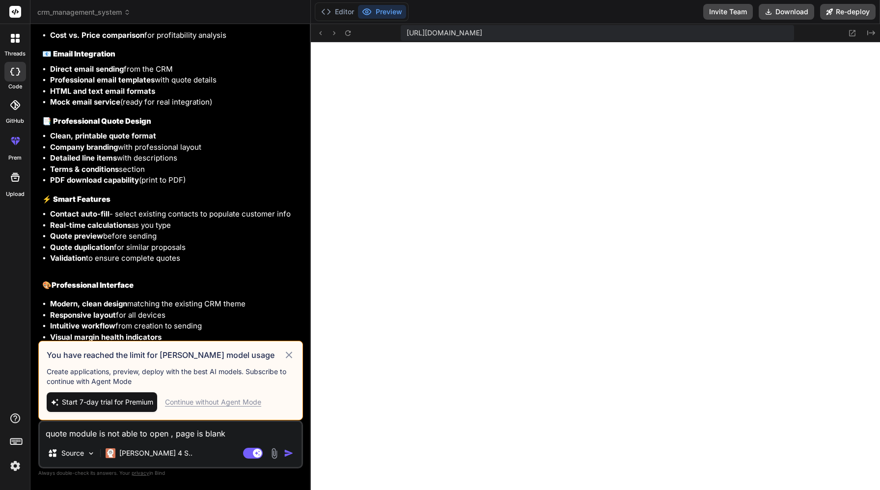  I want to click on img: Pick Models, so click(91, 453).